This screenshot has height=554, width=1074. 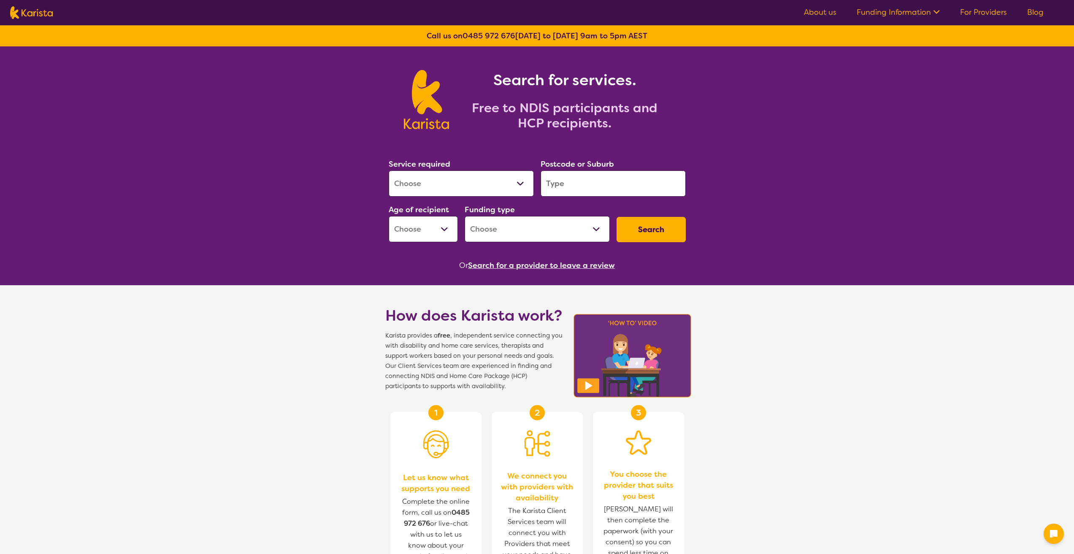 I want to click on label: Age of recipient, so click(x=419, y=210).